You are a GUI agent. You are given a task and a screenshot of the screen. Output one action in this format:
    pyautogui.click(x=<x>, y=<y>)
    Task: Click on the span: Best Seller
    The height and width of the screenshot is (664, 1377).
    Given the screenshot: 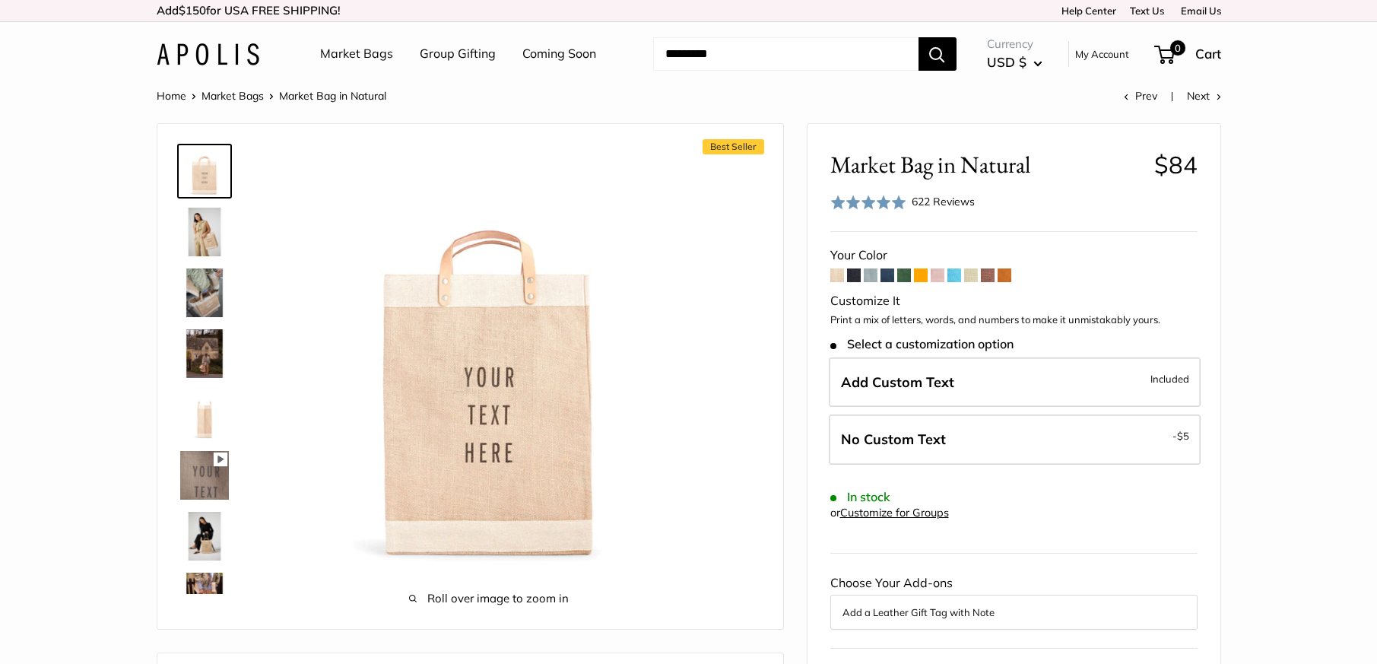 What is the action you would take?
    pyautogui.click(x=733, y=147)
    